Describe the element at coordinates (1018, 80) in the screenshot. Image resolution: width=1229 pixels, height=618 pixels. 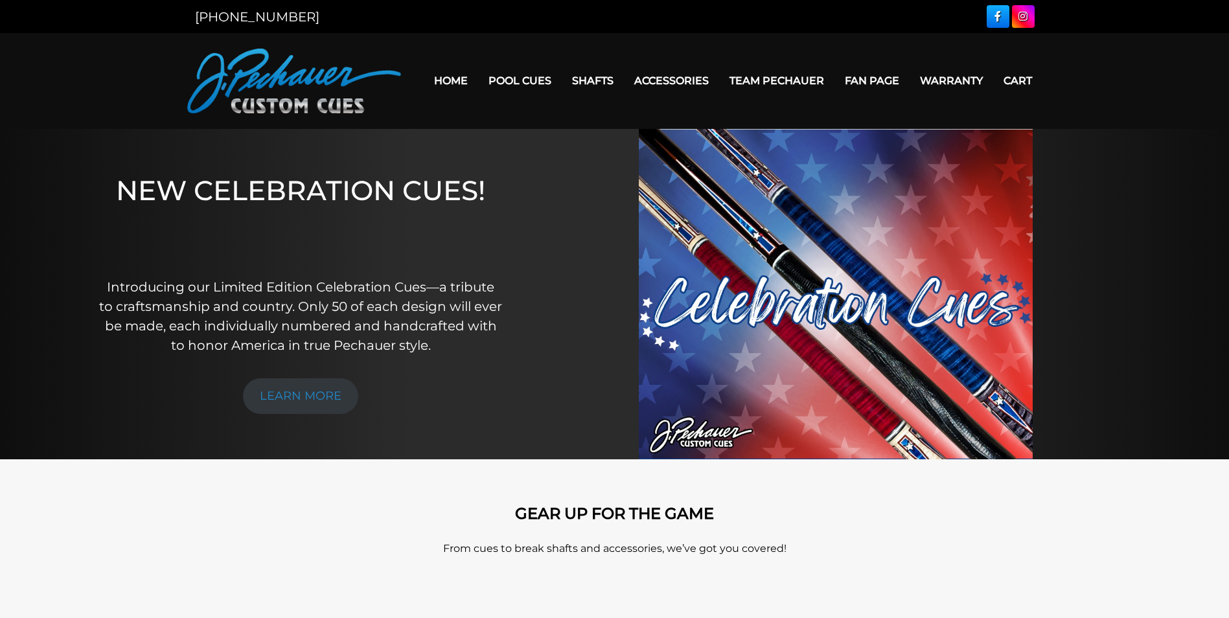
I see `a: Cart` at that location.